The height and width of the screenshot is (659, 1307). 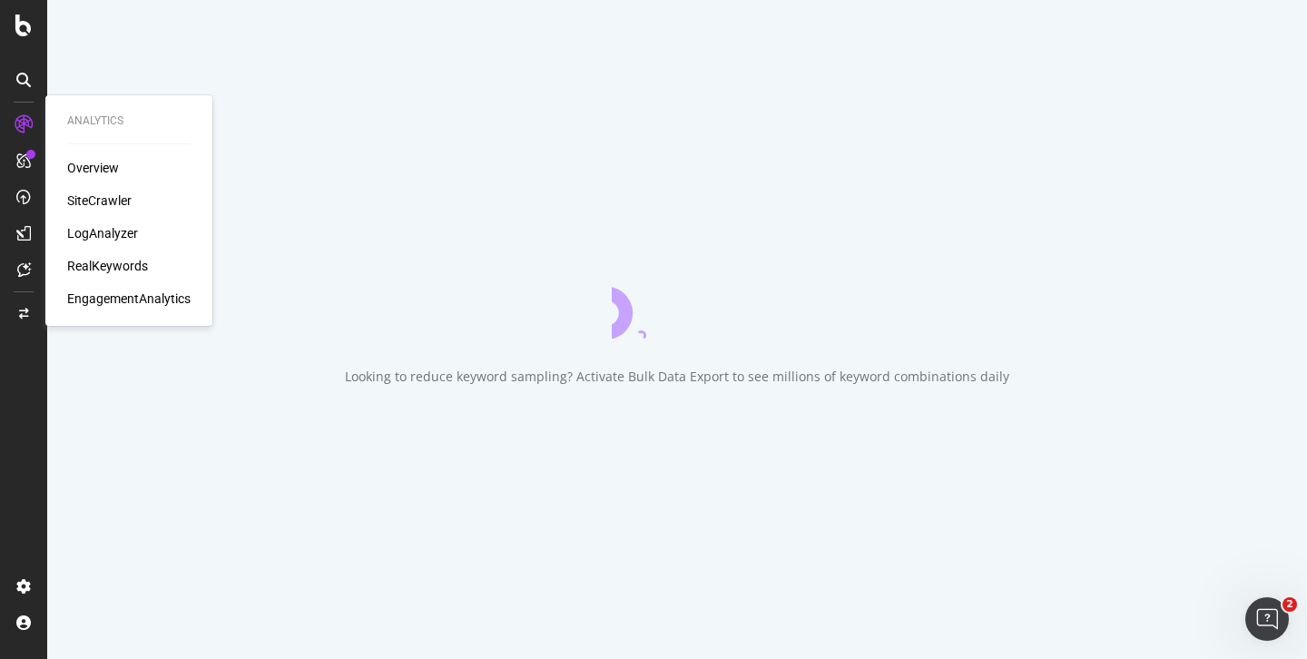 I want to click on a: EngagementAnalytics, so click(x=129, y=299).